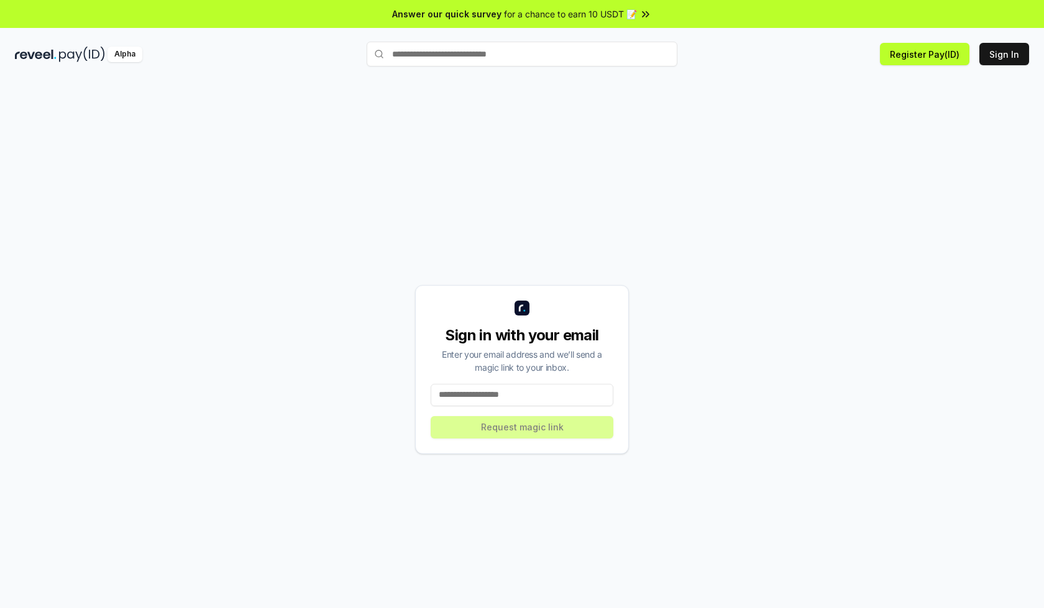 This screenshot has height=608, width=1044. Describe the element at coordinates (82, 54) in the screenshot. I see `img: pay_id` at that location.